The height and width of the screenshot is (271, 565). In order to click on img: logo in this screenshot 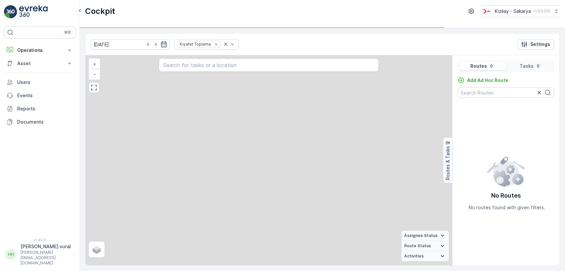, I will do `click(11, 12)`.